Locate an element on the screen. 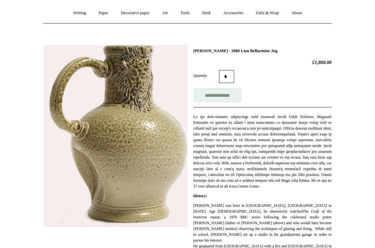  a: Writing is located at coordinates (80, 13).